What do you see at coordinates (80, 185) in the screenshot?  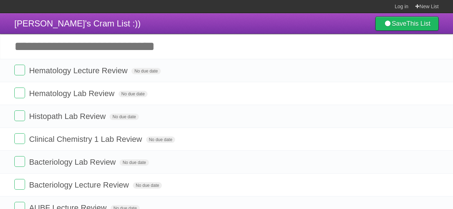 I see `span: Bacteriology Lecture Review` at bounding box center [80, 185].